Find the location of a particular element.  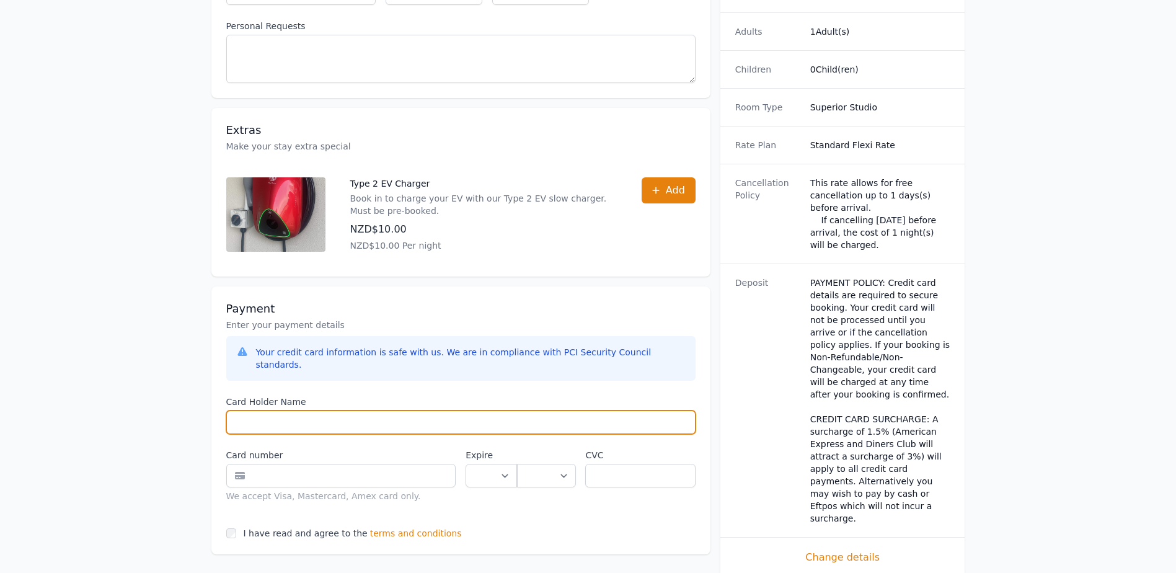

dt: Adults is located at coordinates (767, 32).